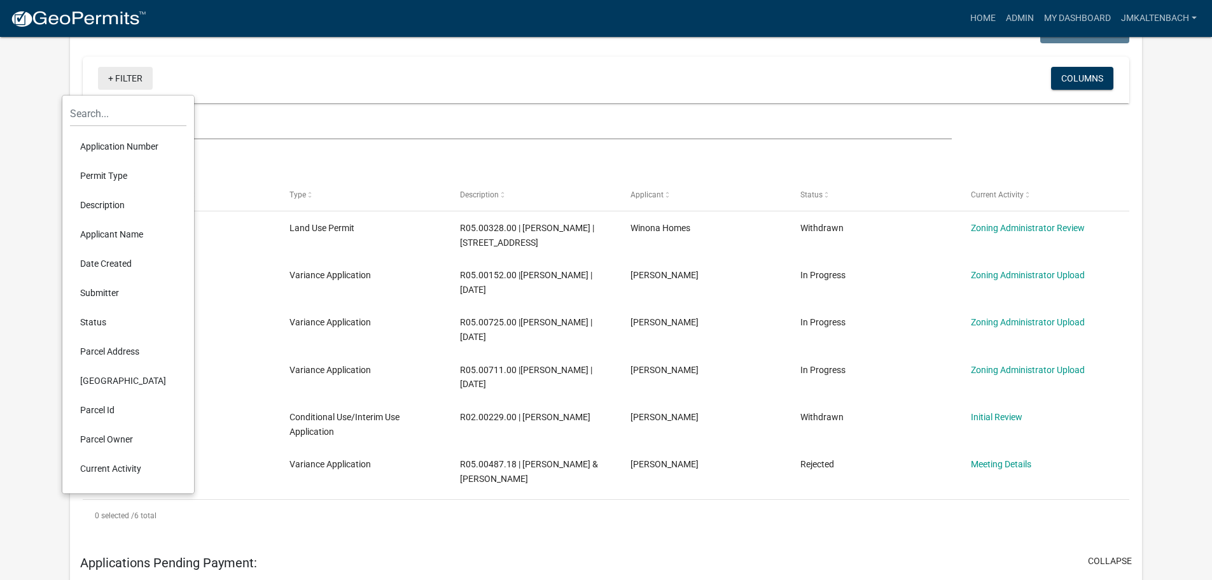 This screenshot has height=580, width=1212. I want to click on input: Search for applications, so click(517, 126).